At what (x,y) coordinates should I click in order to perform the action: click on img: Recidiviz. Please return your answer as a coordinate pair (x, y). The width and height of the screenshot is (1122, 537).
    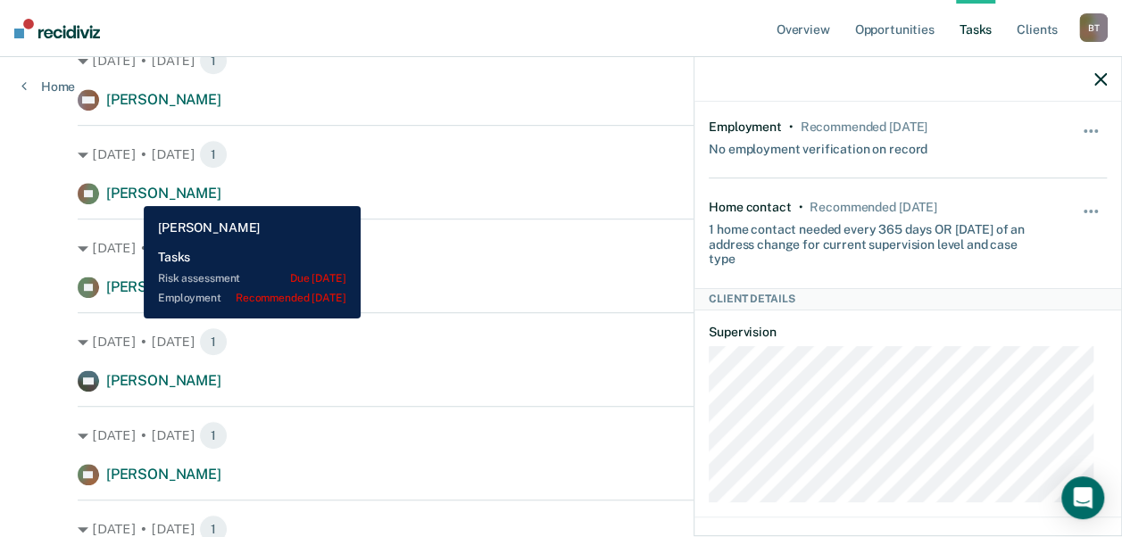
    Looking at the image, I should click on (57, 29).